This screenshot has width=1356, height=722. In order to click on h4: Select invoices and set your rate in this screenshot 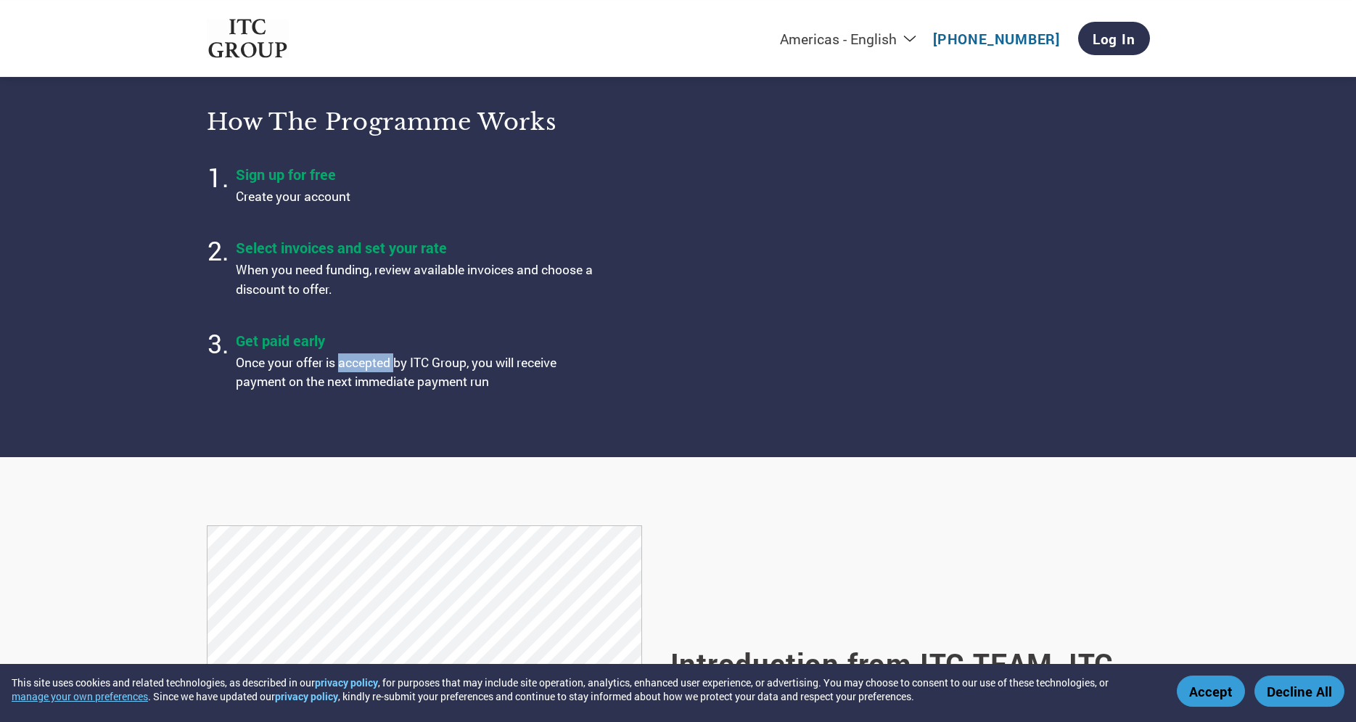, I will do `click(417, 247)`.